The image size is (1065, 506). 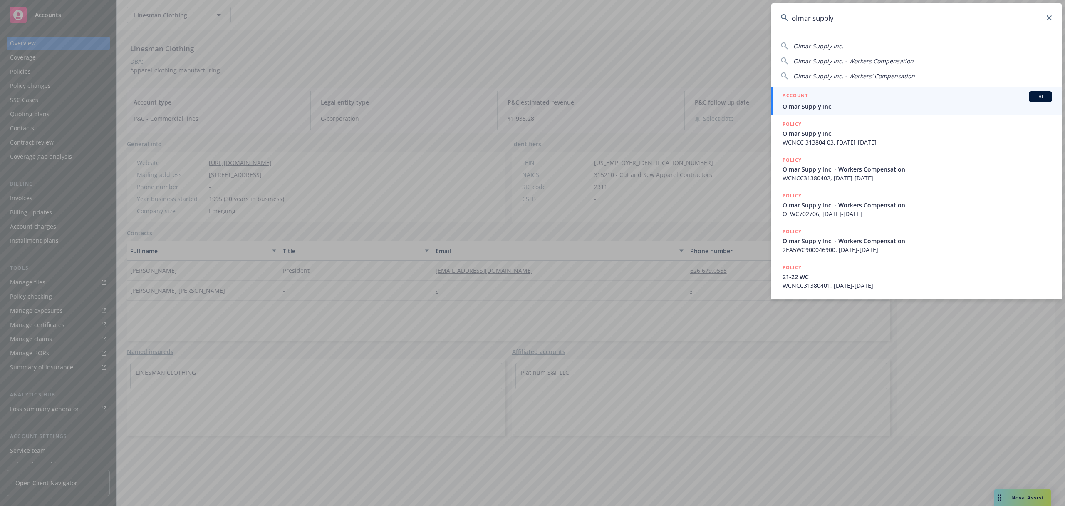 What do you see at coordinates (917, 18) in the screenshot?
I see `input: Search...` at bounding box center [917, 18].